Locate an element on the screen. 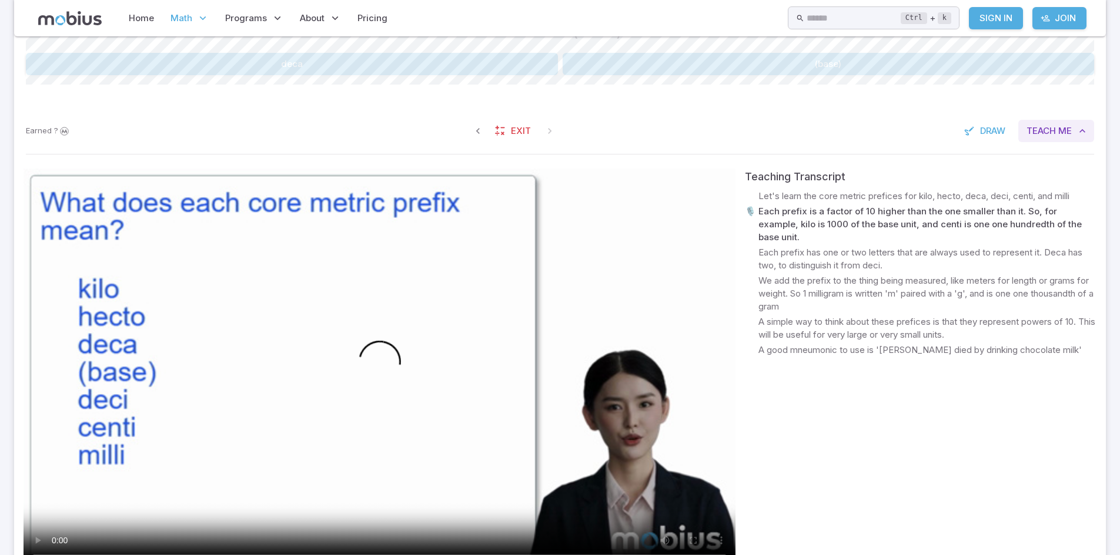  button: (base) is located at coordinates (828, 64).